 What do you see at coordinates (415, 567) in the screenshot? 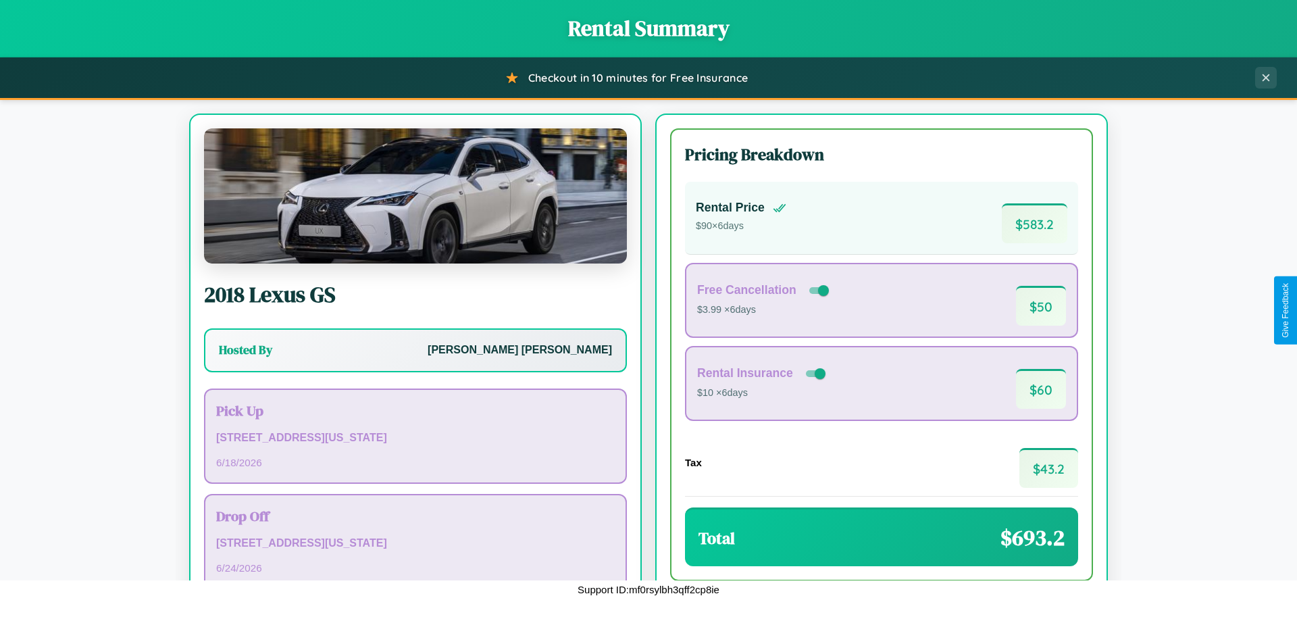
I see `p: 6 / 24 / 2026` at bounding box center [415, 567].